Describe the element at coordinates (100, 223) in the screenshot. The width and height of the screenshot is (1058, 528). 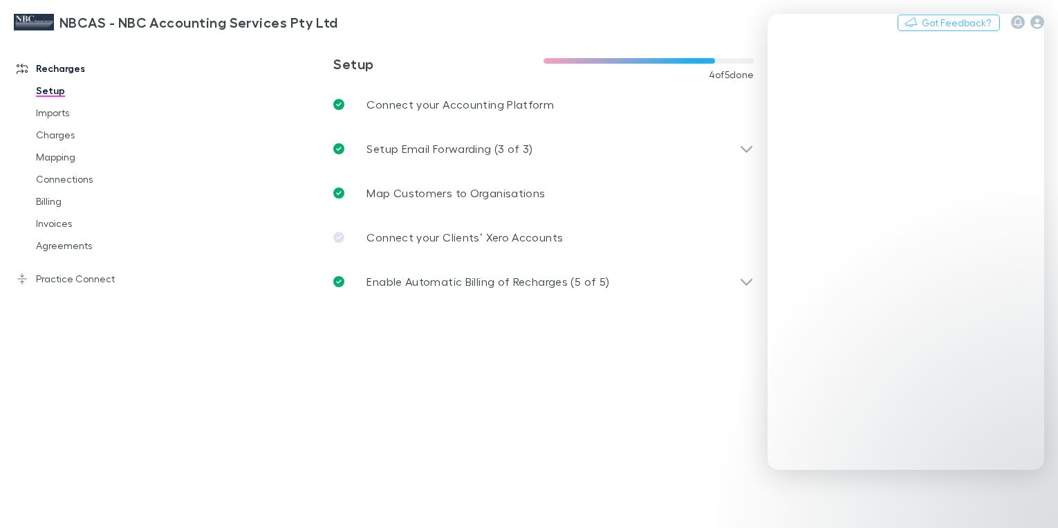
I see `a: Invoices` at that location.